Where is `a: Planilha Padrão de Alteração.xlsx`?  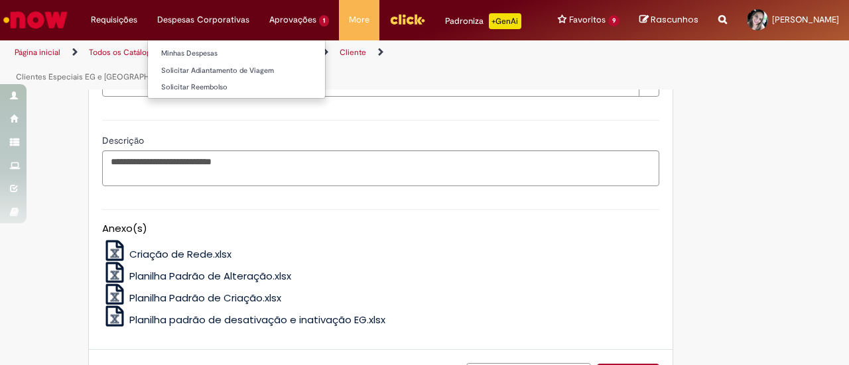 a: Planilha Padrão de Alteração.xlsx is located at coordinates (197, 276).